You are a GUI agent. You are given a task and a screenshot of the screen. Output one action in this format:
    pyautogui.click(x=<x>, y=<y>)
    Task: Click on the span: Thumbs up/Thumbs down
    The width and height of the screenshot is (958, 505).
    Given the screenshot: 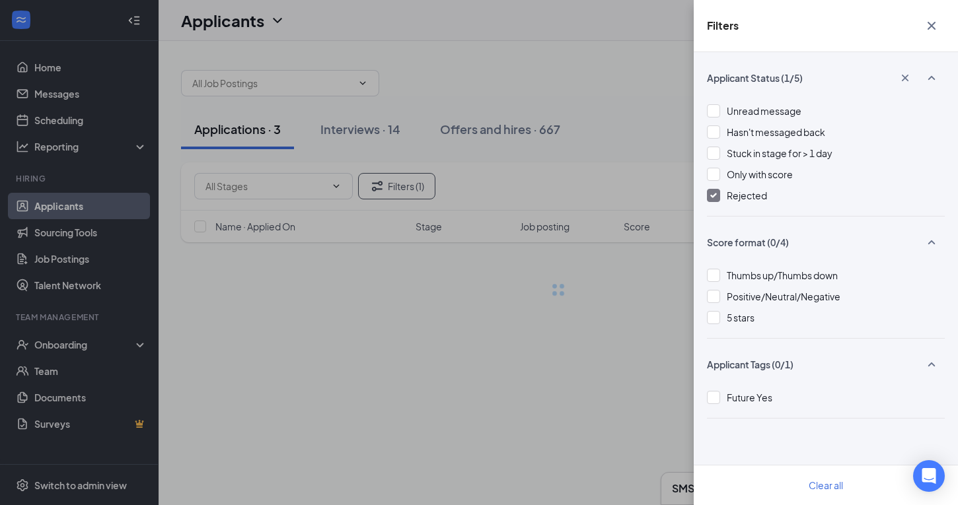 What is the action you would take?
    pyautogui.click(x=782, y=275)
    